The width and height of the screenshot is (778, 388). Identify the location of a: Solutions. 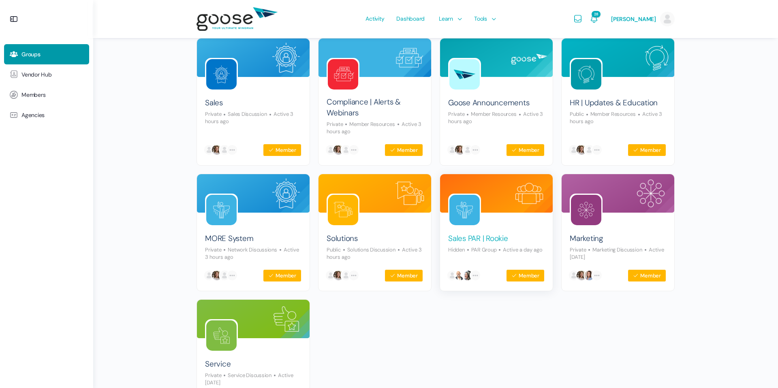
(342, 239).